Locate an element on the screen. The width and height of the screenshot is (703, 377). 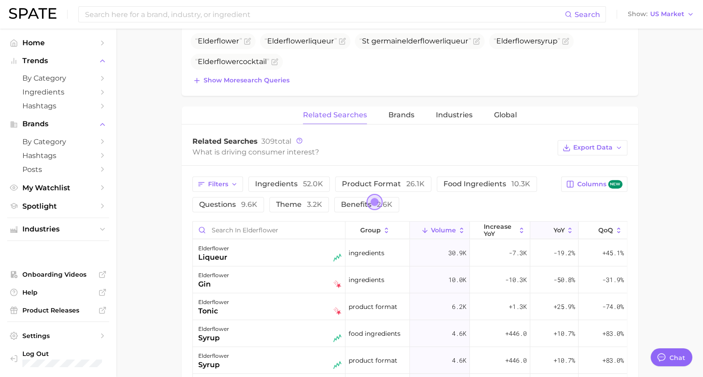
span: Home is located at coordinates (58, 43).